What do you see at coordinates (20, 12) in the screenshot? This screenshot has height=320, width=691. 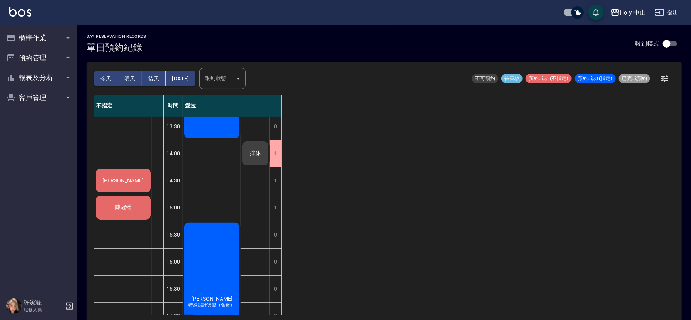 I see `img: Logo` at bounding box center [20, 12].